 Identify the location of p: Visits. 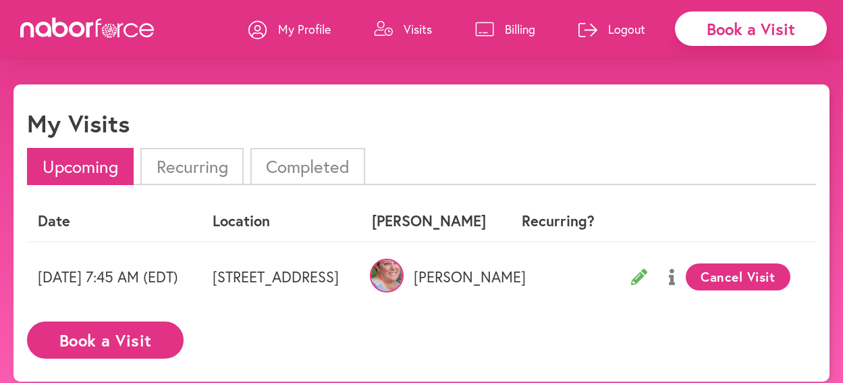
(418, 29).